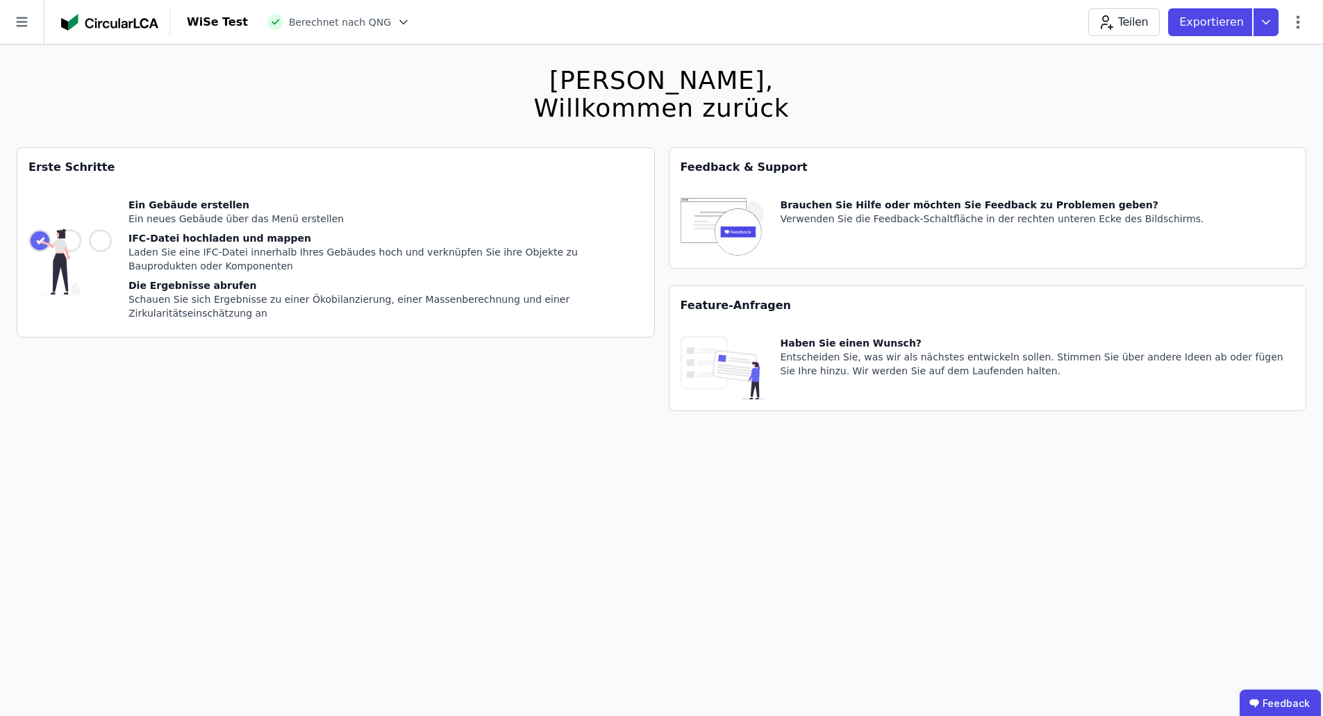 The height and width of the screenshot is (716, 1323). Describe the element at coordinates (1213, 22) in the screenshot. I see `p: Exportieren` at that location.